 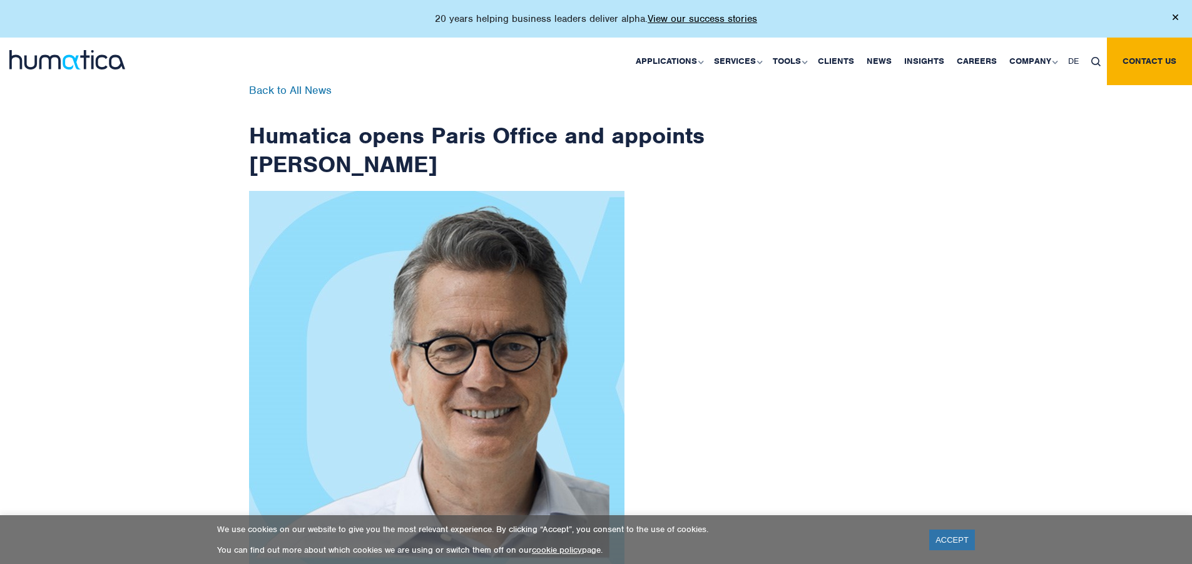 What do you see at coordinates (1096, 61) in the screenshot?
I see `img: search_icon` at bounding box center [1096, 61].